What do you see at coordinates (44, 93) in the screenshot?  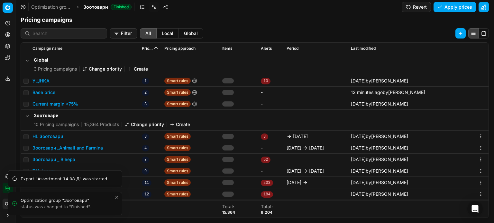 I see `button: Base price` at bounding box center [44, 93].